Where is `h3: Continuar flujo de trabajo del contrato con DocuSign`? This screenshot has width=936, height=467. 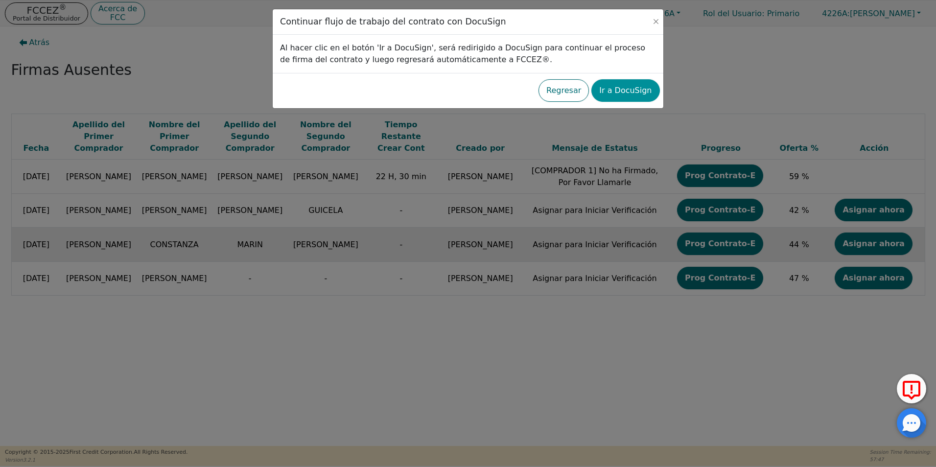
h3: Continuar flujo de trabajo del contrato con DocuSign is located at coordinates (393, 22).